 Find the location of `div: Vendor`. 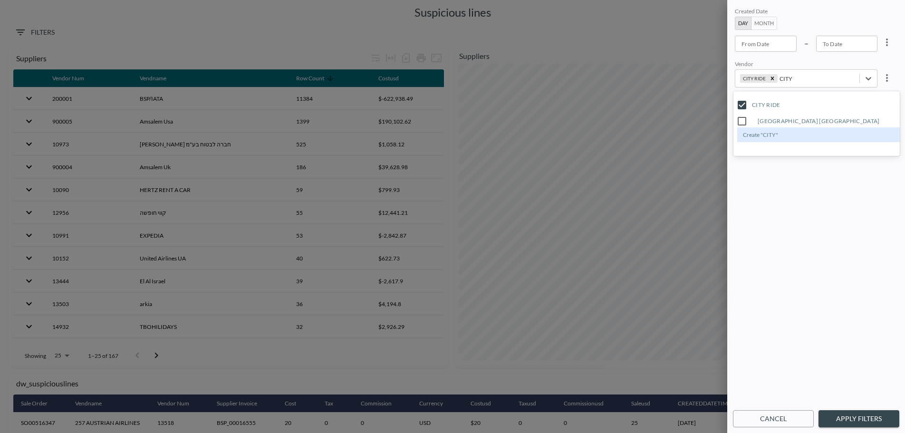

div: Vendor is located at coordinates (806, 65).